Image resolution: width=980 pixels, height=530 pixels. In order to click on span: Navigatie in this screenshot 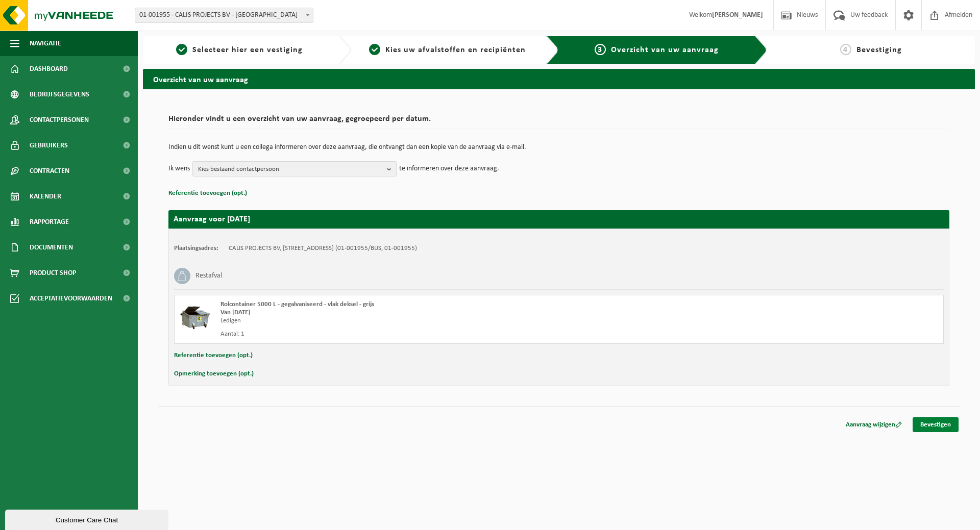, I will do `click(45, 43)`.